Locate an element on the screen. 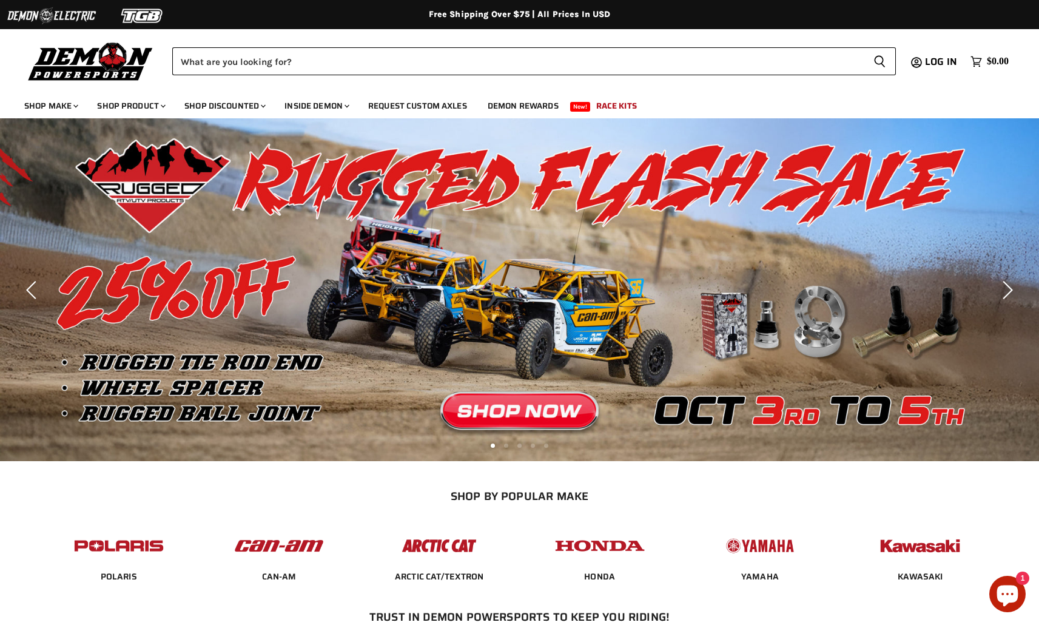  button: Previous is located at coordinates (33, 290).